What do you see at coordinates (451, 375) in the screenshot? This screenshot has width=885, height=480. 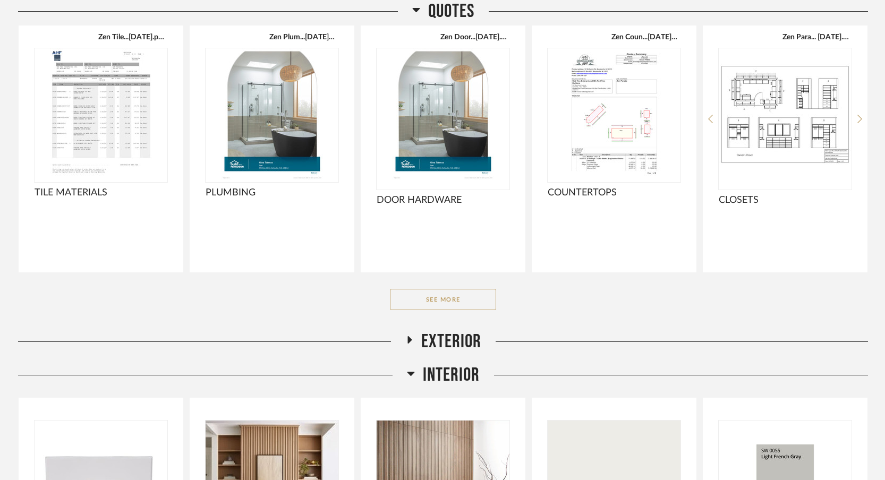 I see `span: Interior` at bounding box center [451, 375].